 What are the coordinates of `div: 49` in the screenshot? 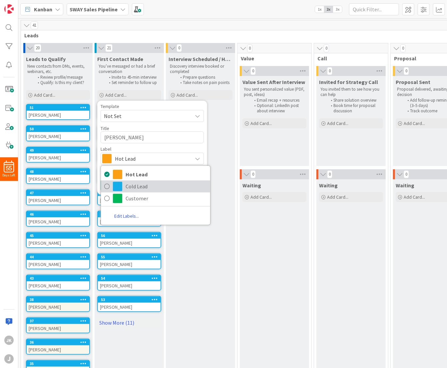 It's located at (58, 150).